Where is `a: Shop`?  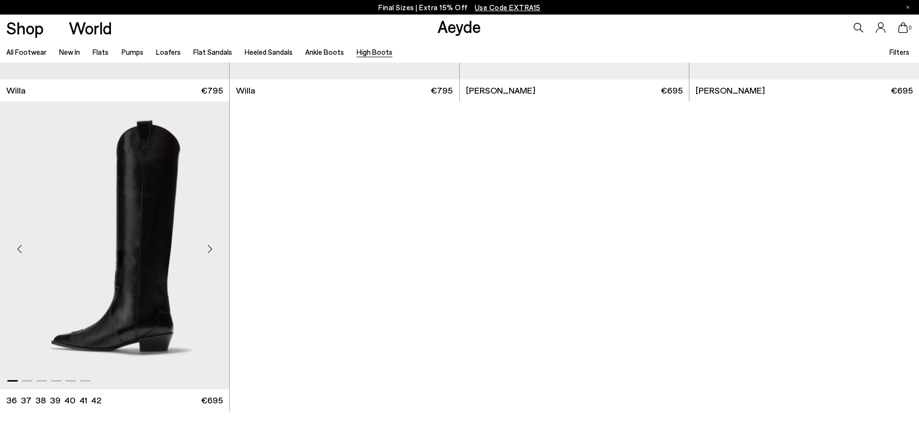
a: Shop is located at coordinates (25, 28).